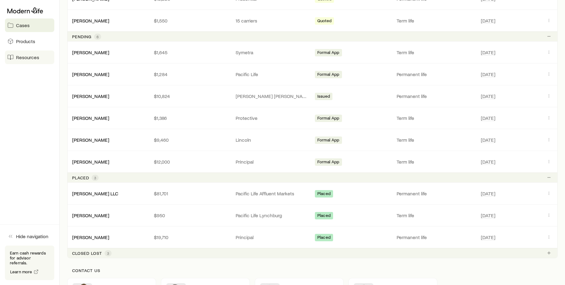 The width and height of the screenshot is (565, 285). I want to click on p: 15 carriers, so click(271, 21).